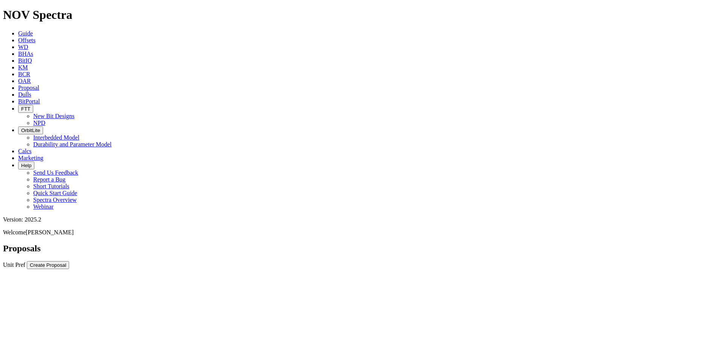 Image resolution: width=722 pixels, height=360 pixels. I want to click on span: BitPortal, so click(29, 101).